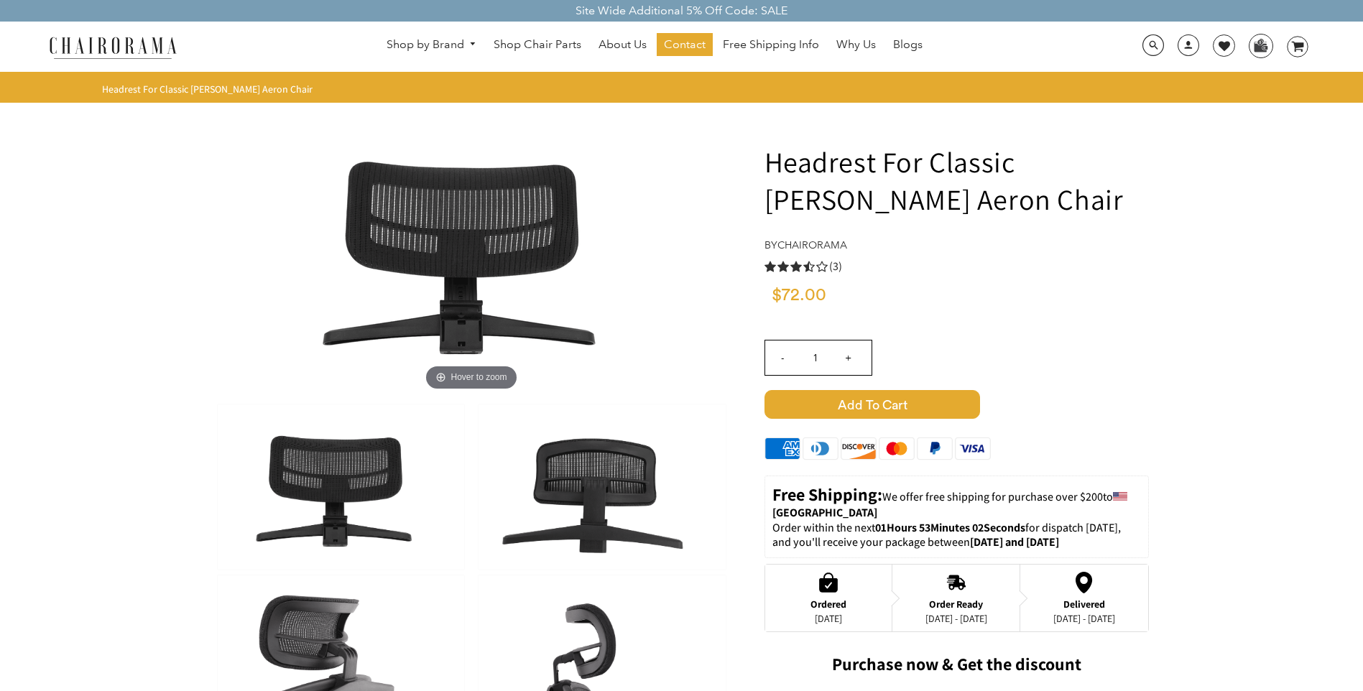 This screenshot has width=1363, height=691. Describe the element at coordinates (956, 266) in the screenshot. I see `a: 3.3 rating (3 votes)` at that location.